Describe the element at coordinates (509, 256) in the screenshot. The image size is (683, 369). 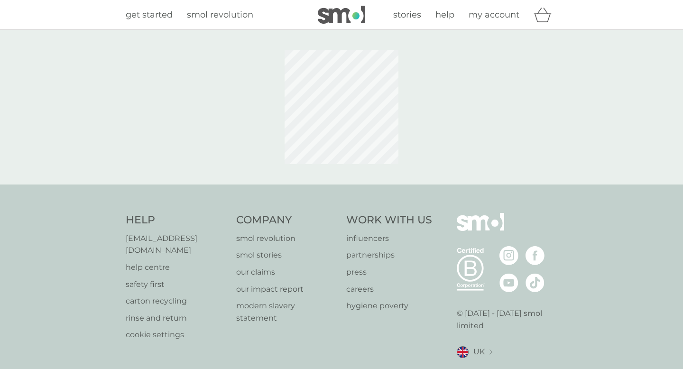
I see `img: visit the smol Instagram page` at that location.